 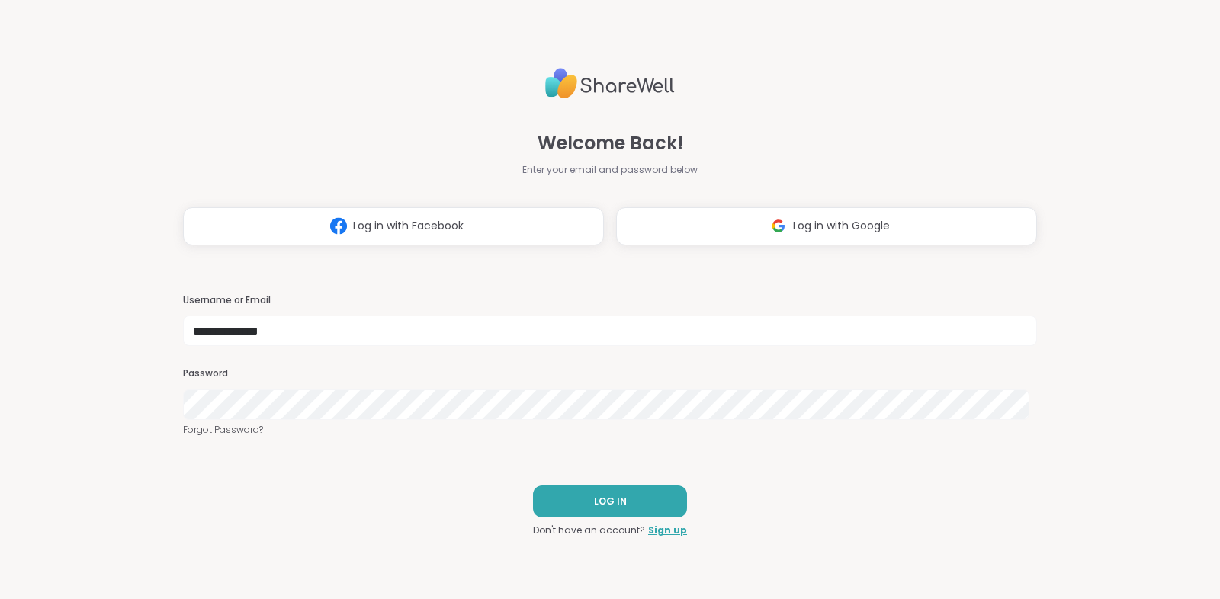 What do you see at coordinates (610, 143) in the screenshot?
I see `span: Welcome Back!` at bounding box center [610, 143].